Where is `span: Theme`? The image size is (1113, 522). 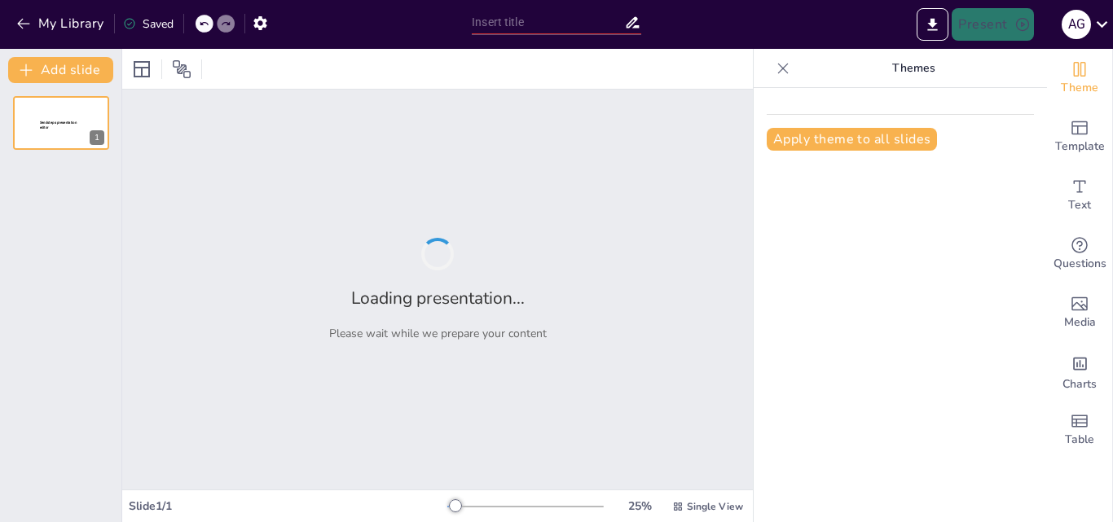 span: Theme is located at coordinates (1079, 88).